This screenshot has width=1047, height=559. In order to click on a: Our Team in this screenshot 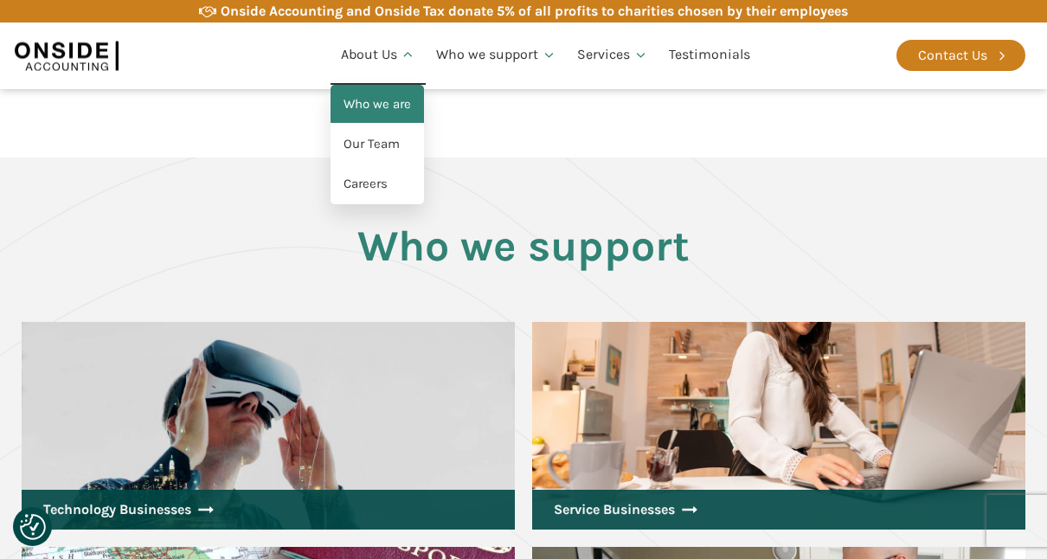, I will do `click(377, 144)`.